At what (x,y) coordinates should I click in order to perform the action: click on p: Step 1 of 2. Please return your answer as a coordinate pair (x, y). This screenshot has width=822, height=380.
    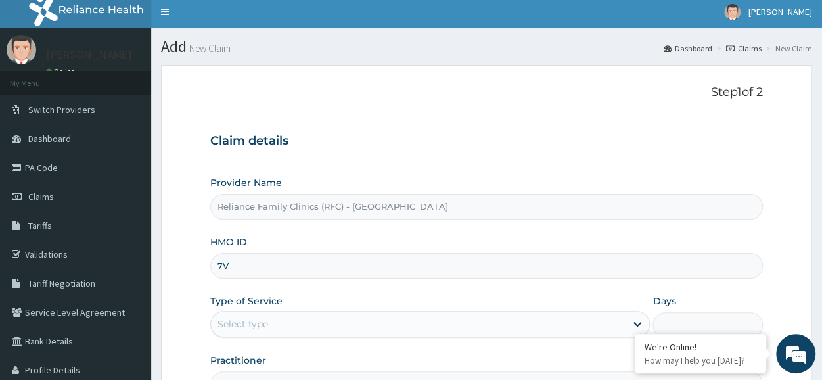
    Looking at the image, I should click on (486, 93).